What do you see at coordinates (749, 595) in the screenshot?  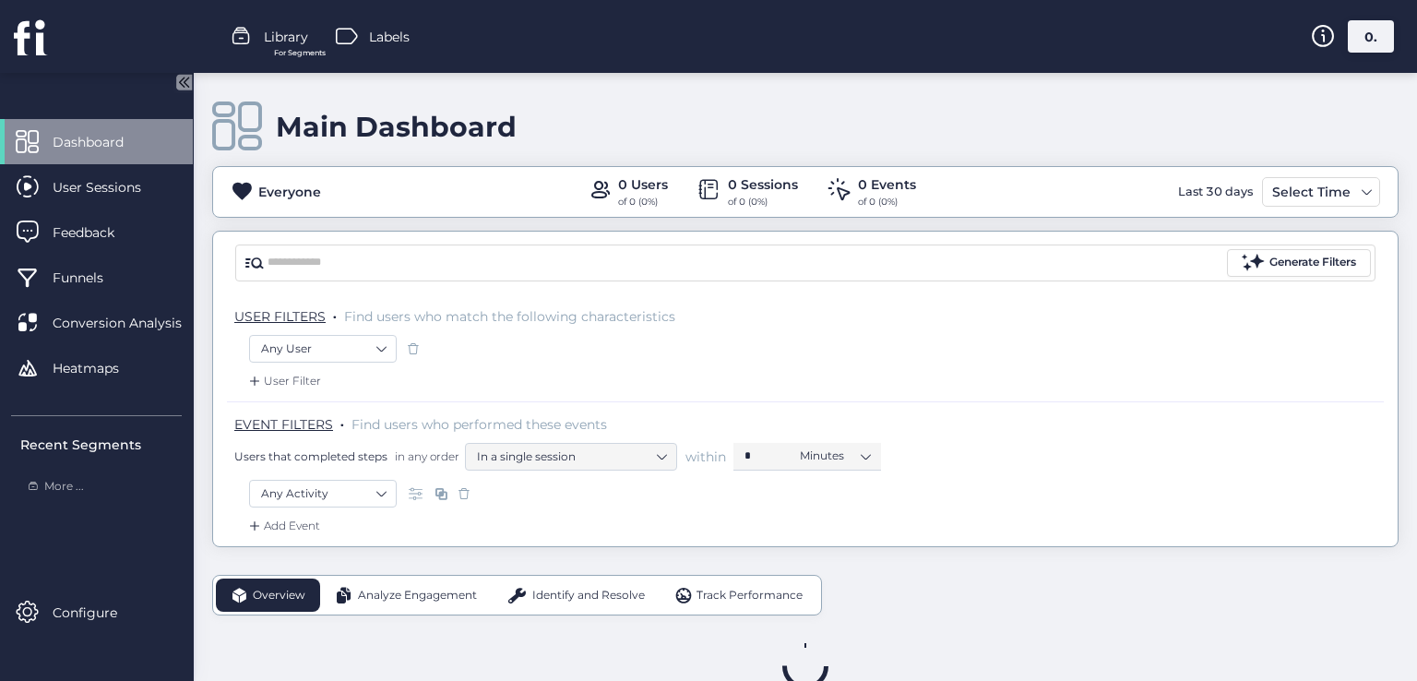 I see `span: Track Performance` at bounding box center [749, 595].